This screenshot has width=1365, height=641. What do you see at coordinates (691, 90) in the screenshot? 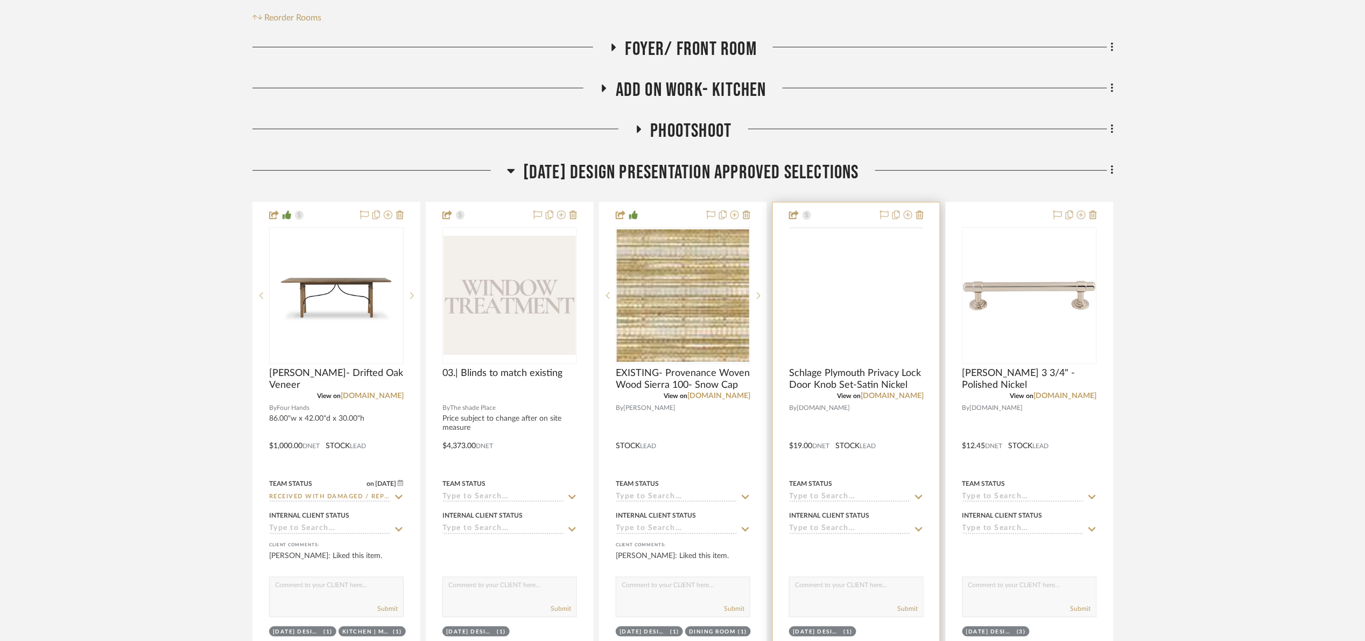
I see `span: Add on work- kitchen` at bounding box center [691, 90].